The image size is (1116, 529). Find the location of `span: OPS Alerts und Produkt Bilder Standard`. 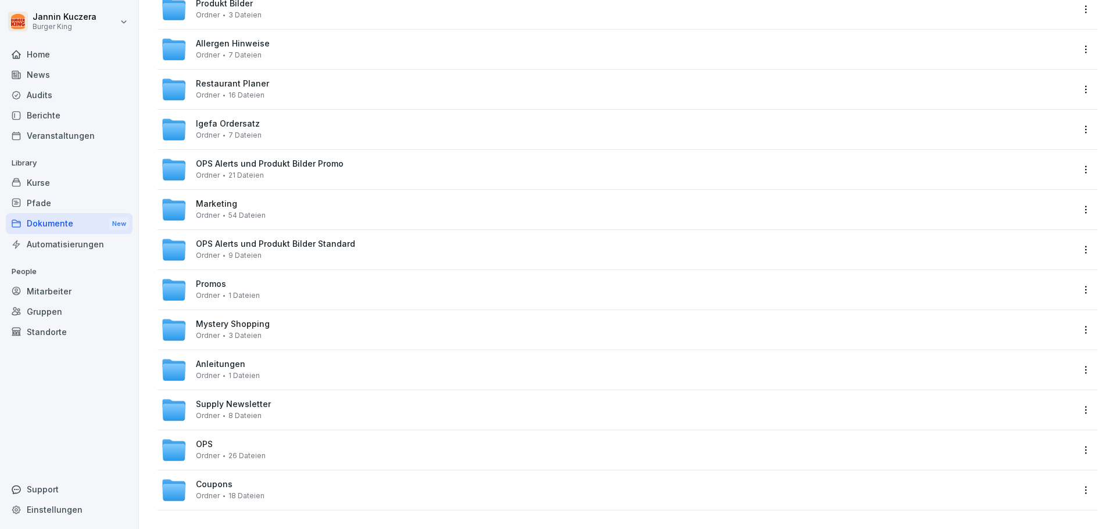

span: OPS Alerts und Produkt Bilder Standard is located at coordinates (275, 244).